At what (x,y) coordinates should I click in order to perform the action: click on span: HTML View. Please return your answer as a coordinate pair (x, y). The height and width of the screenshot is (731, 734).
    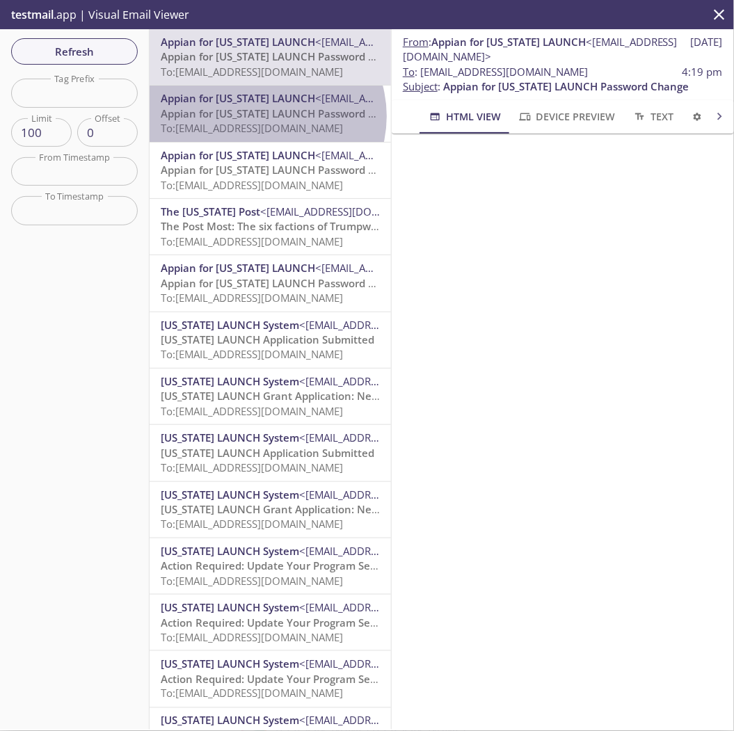
    Looking at the image, I should click on (464, 116).